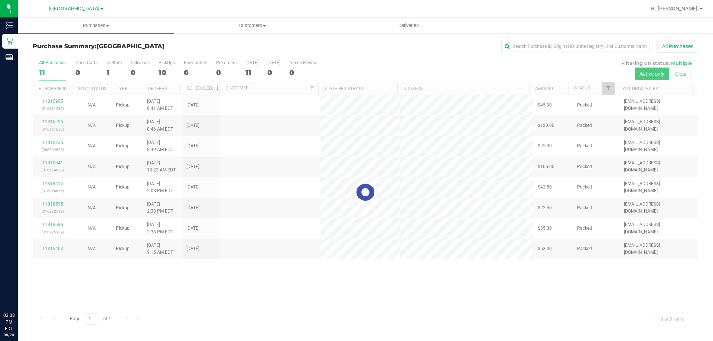 This screenshot has width=713, height=341. What do you see at coordinates (409, 26) in the screenshot?
I see `span: Deliveries` at bounding box center [409, 26].